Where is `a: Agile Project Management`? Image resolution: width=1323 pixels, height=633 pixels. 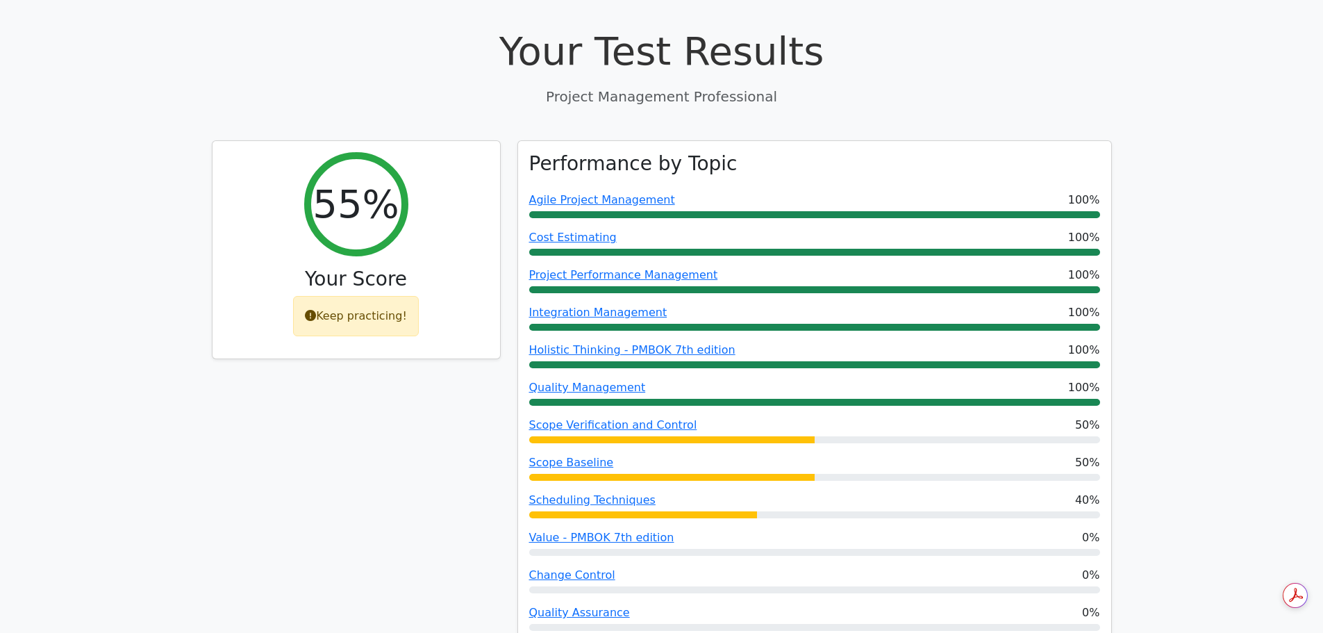
a: Agile Project Management is located at coordinates (602, 199).